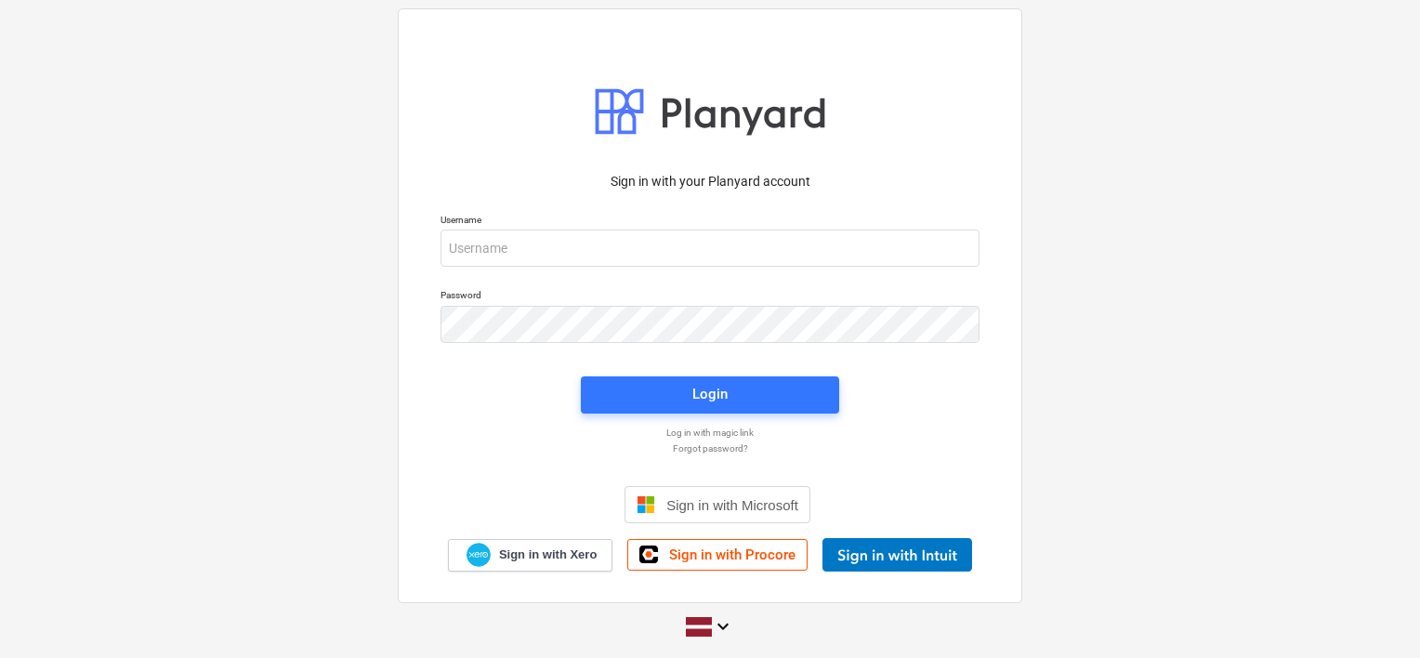 The image size is (1420, 658). I want to click on span: Sign in with Procore, so click(732, 555).